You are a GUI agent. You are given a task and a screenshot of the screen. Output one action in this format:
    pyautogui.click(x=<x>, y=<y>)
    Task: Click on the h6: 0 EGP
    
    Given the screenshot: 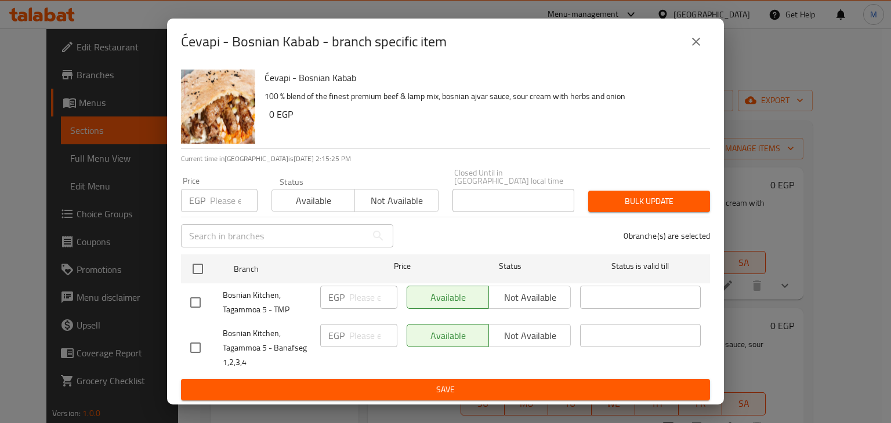 What is the action you would take?
    pyautogui.click(x=485, y=114)
    